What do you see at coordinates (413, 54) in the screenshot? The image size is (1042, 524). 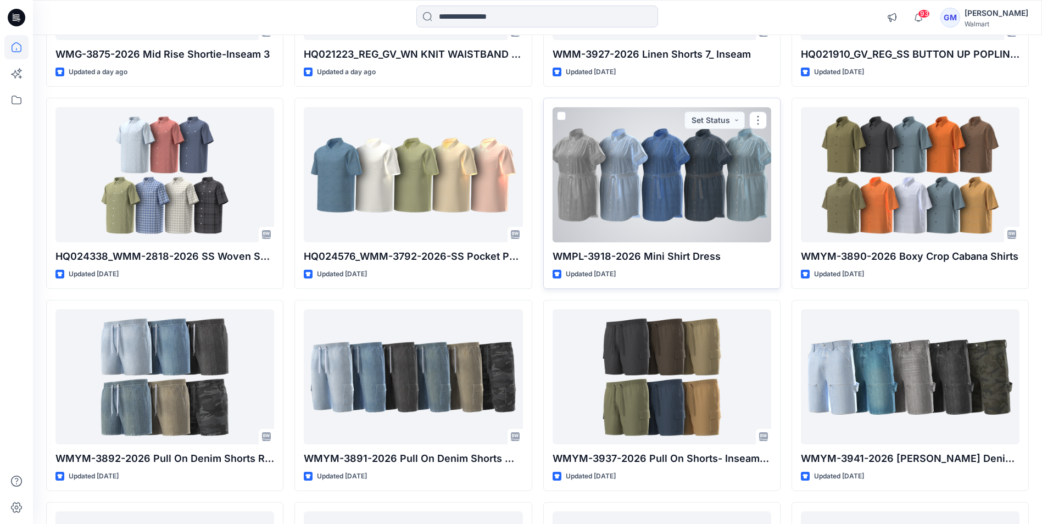 I see `p: HQ021223_REG_GV_WN KNIT WAISTBAND DENIM SHORT_AS PER SPEC` at bounding box center [413, 54].